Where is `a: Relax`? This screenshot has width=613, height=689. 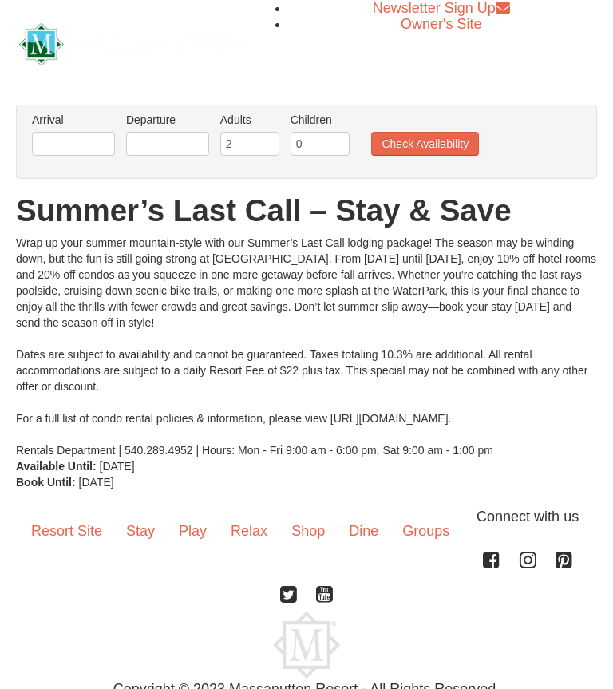 a: Relax is located at coordinates (249, 531).